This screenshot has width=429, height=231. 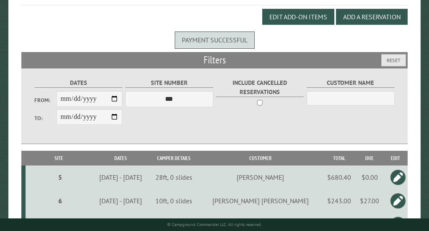 What do you see at coordinates (369, 200) in the screenshot?
I see `td: $27.00` at bounding box center [369, 200].